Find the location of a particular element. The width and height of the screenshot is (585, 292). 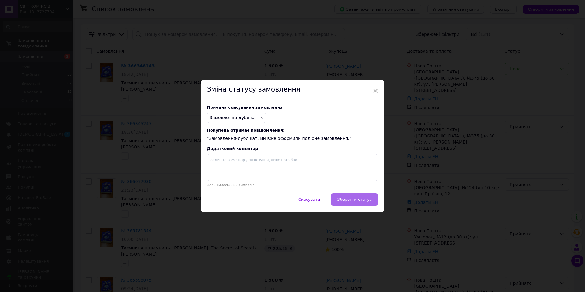

span: Зберегти статус is located at coordinates (354, 199).